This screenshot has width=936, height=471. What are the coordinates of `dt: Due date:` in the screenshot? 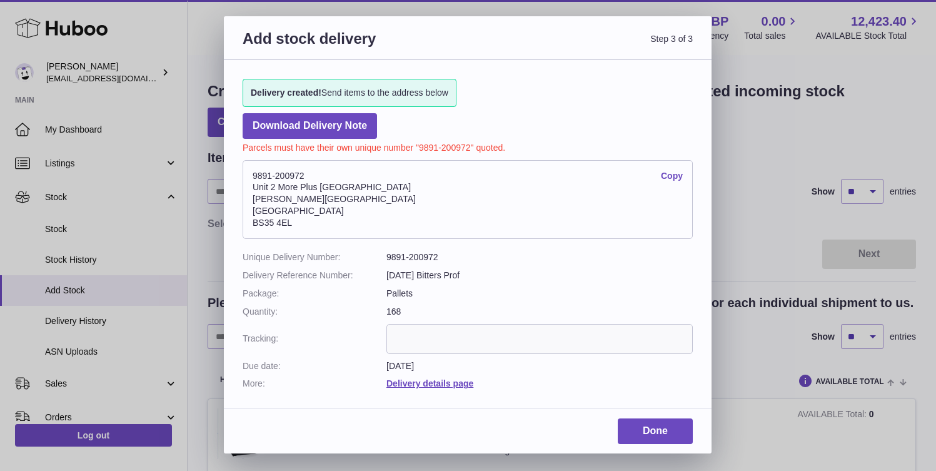 It's located at (315, 366).